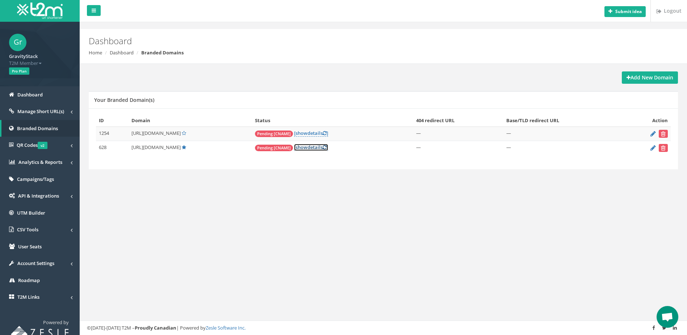 This screenshot has height=335, width=687. I want to click on h2: Dashboard, so click(333, 41).